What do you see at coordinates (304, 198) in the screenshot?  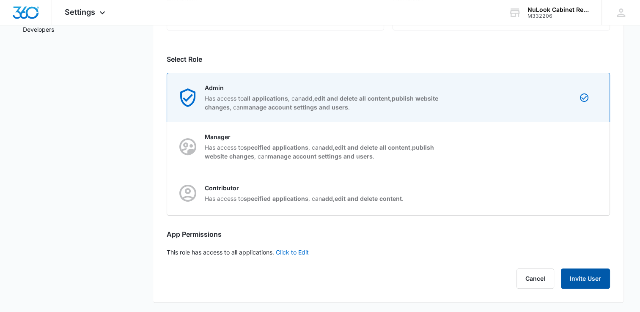 I see `p: Has access to , can , .` at bounding box center [304, 198].